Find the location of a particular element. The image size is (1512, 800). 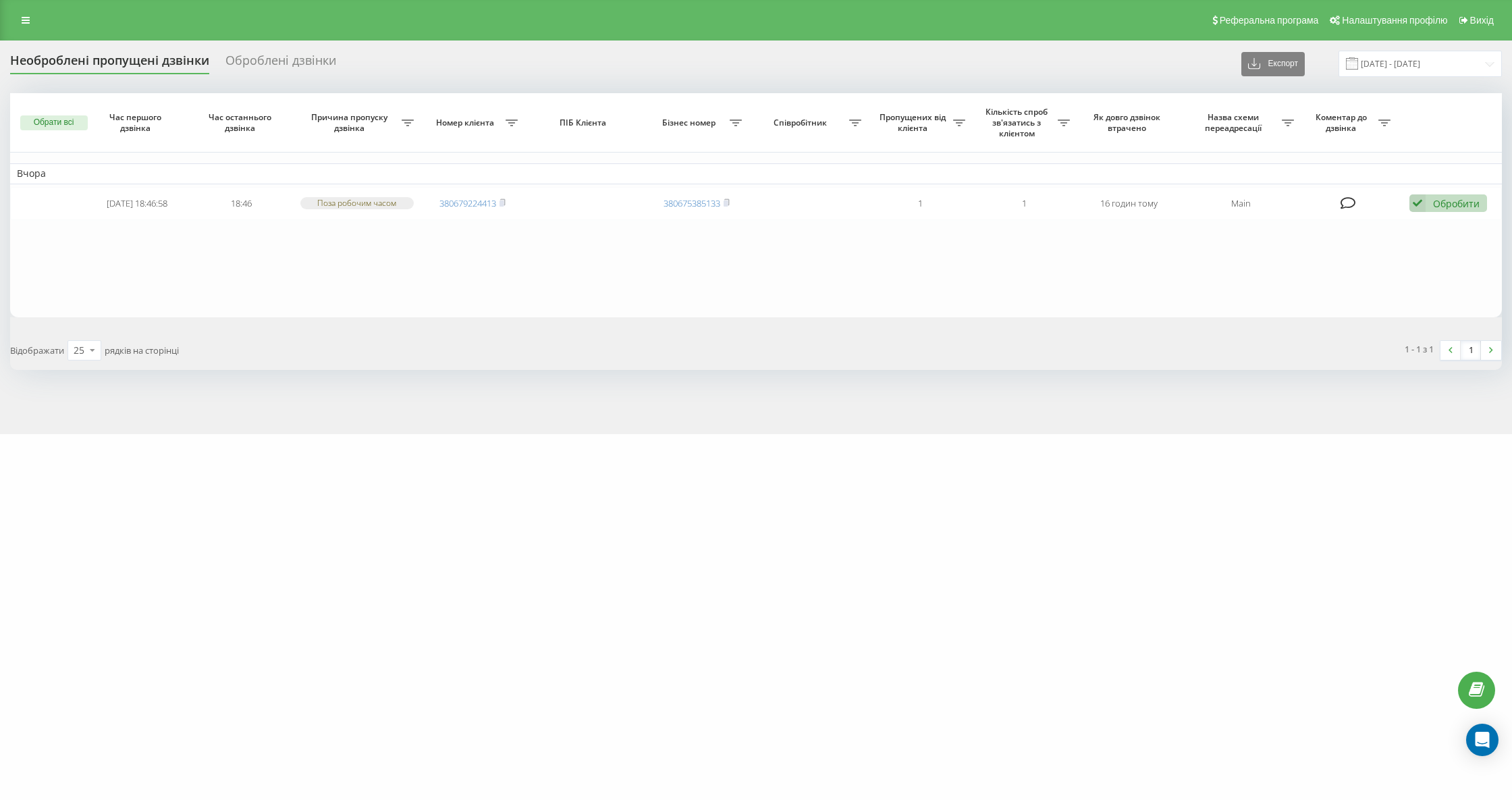

td: 16 годин тому is located at coordinates (1129, 203).